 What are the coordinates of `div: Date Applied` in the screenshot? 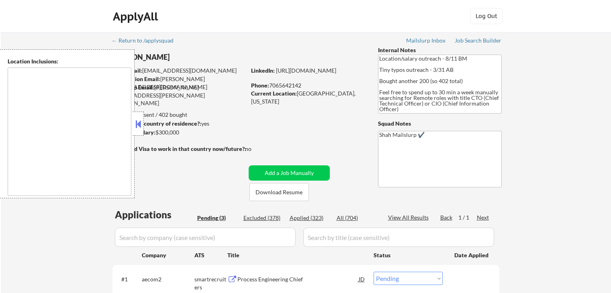 It's located at (472, 255).